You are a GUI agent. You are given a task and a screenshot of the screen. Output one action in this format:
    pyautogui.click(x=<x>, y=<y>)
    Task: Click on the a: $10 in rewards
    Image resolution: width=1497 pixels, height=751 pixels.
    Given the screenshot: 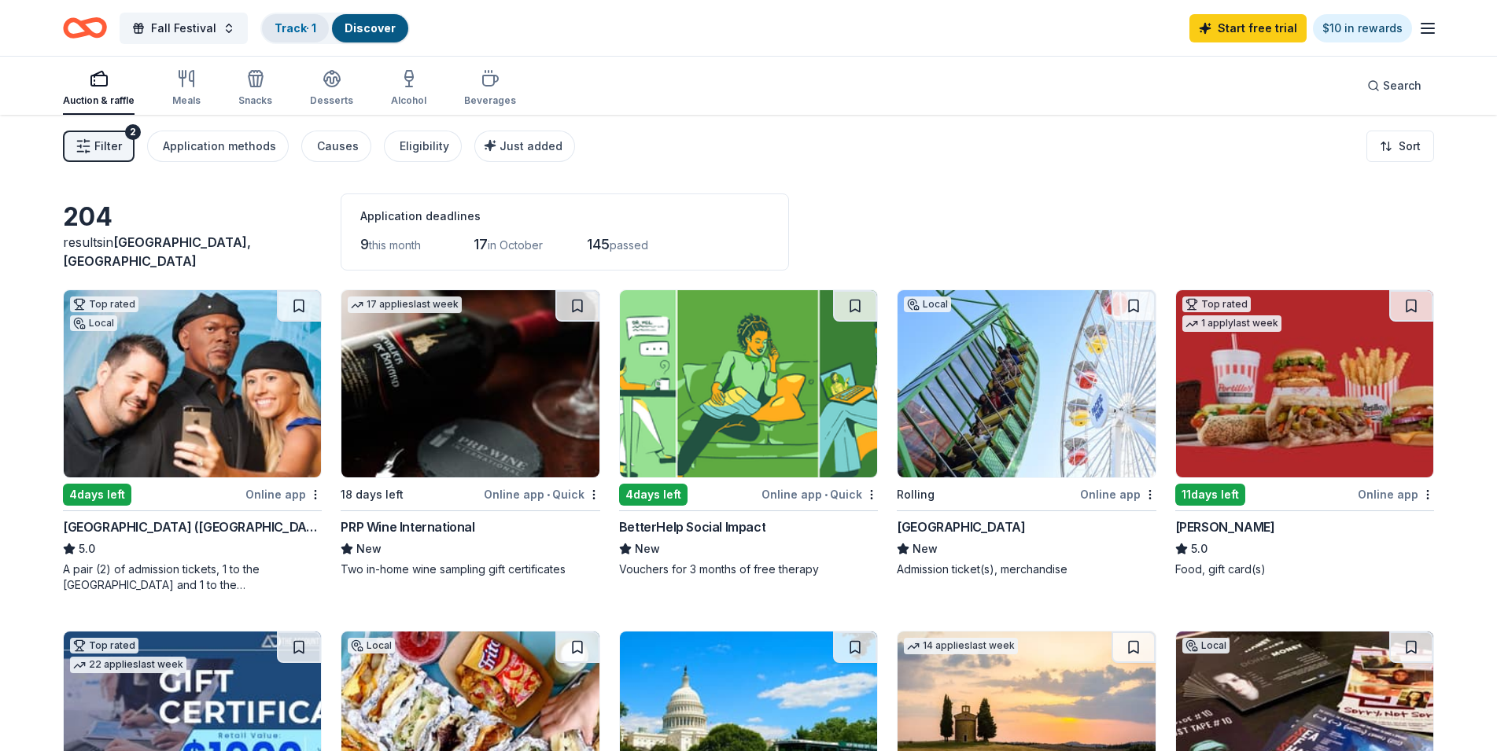 What is the action you would take?
    pyautogui.click(x=1363, y=28)
    